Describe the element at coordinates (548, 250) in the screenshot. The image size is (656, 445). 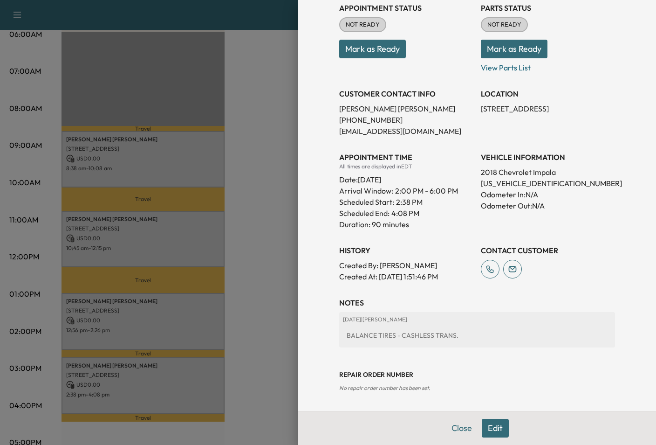
I see `h3: CONTACT CUSTOMER` at that location.